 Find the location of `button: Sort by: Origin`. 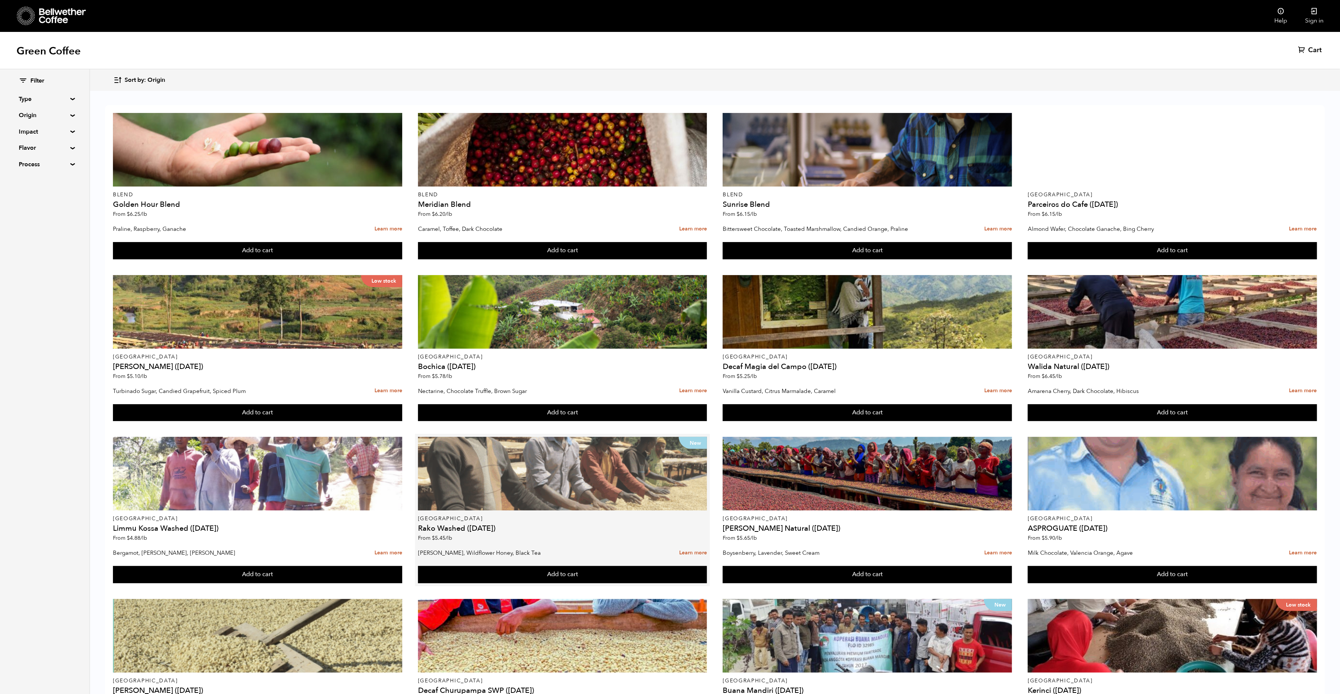

button: Sort by: Origin is located at coordinates (139, 80).